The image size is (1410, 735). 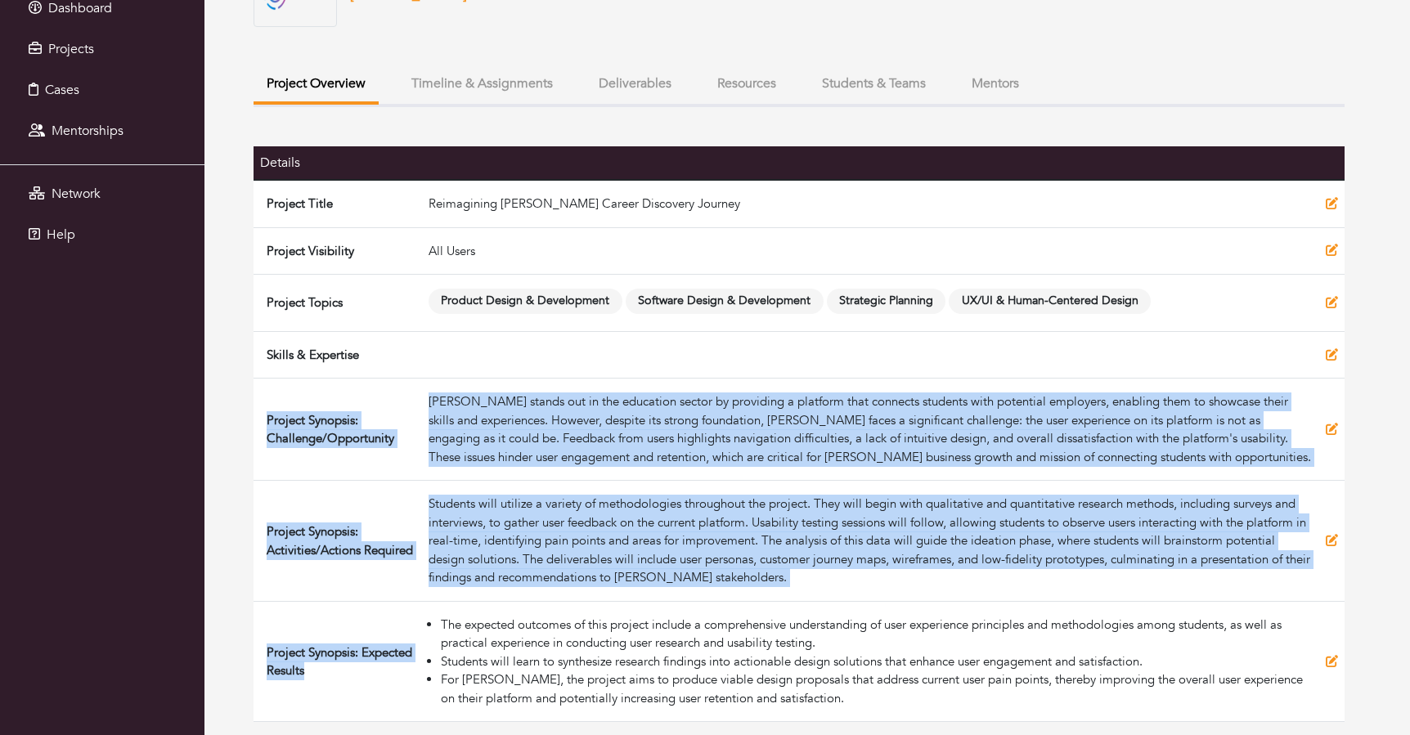 What do you see at coordinates (338, 163) in the screenshot?
I see `th: Details` at bounding box center [338, 163].